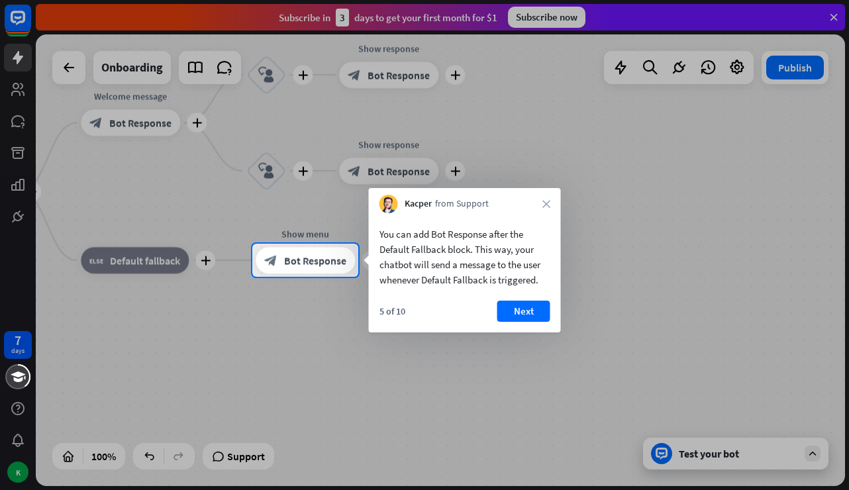  I want to click on button: Open LiveChat chat widget, so click(30, 25).